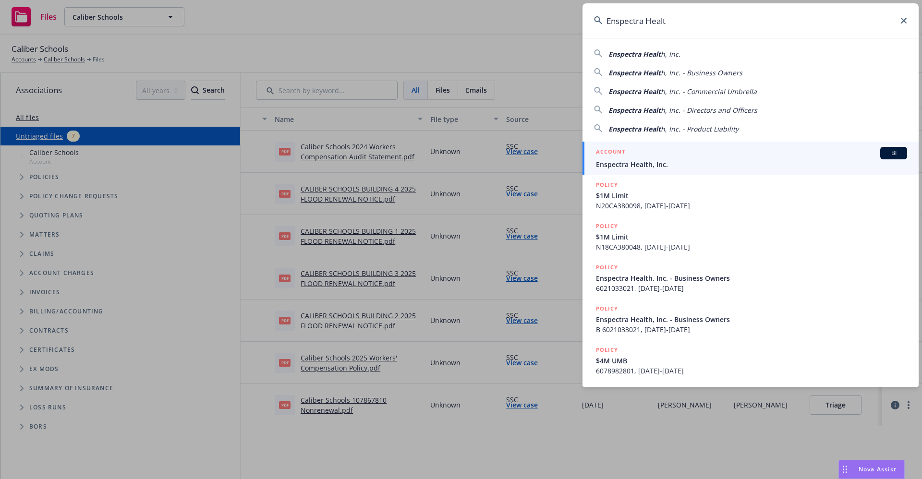 The width and height of the screenshot is (922, 479). Describe the element at coordinates (610, 153) in the screenshot. I see `h5: ACCOUNT` at that location.